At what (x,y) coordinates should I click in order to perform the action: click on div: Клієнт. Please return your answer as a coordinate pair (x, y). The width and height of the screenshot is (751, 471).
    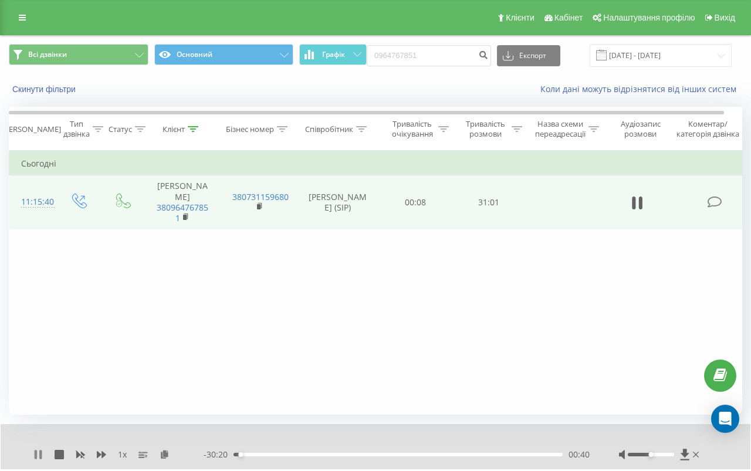
    Looking at the image, I should click on (174, 129).